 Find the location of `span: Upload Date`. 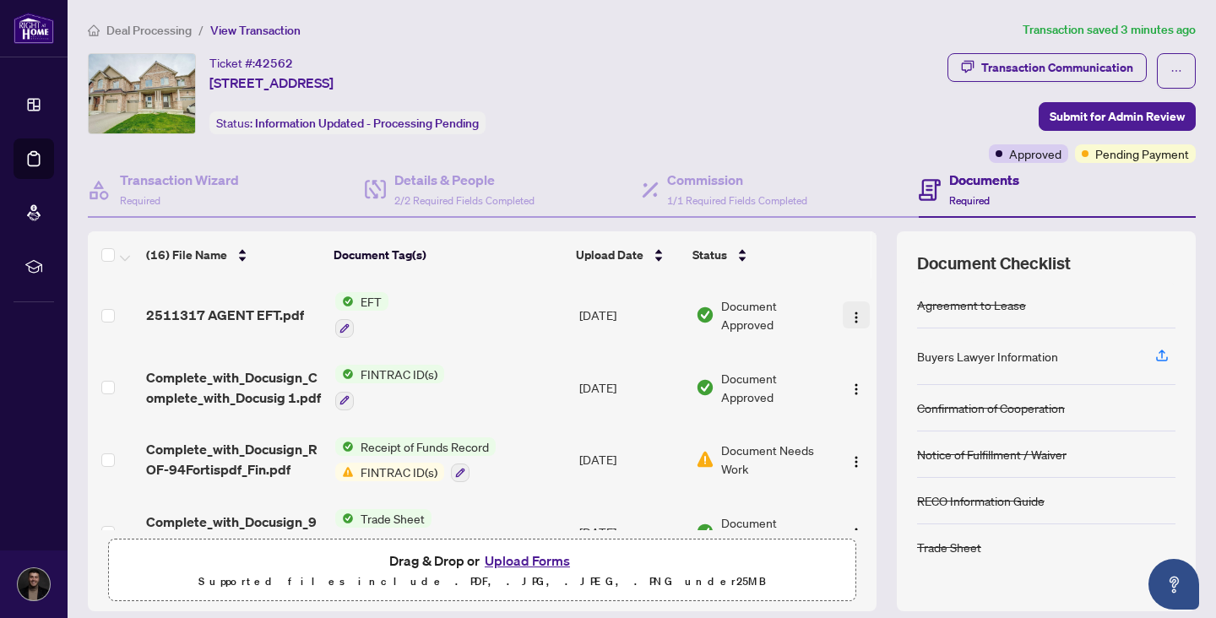

span: Upload Date is located at coordinates (610, 255).